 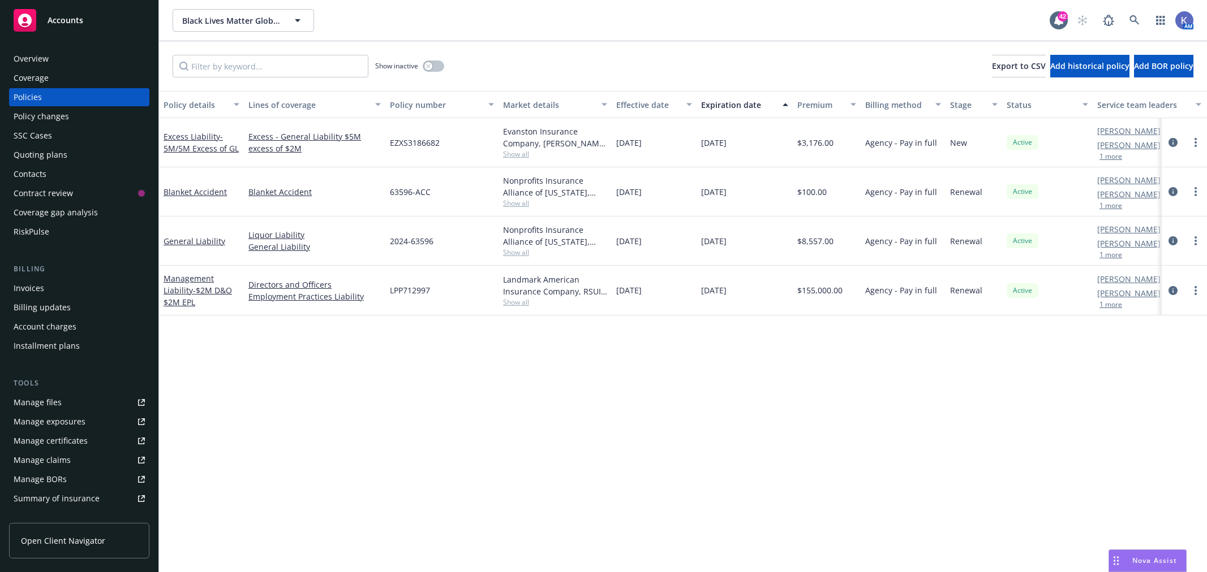 I want to click on button: Policy details, so click(x=201, y=105).